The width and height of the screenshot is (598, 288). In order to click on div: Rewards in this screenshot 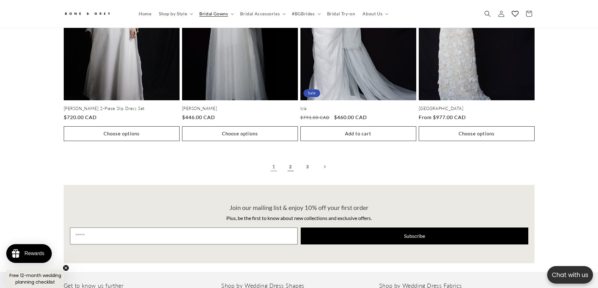, I will do `click(34, 254)`.